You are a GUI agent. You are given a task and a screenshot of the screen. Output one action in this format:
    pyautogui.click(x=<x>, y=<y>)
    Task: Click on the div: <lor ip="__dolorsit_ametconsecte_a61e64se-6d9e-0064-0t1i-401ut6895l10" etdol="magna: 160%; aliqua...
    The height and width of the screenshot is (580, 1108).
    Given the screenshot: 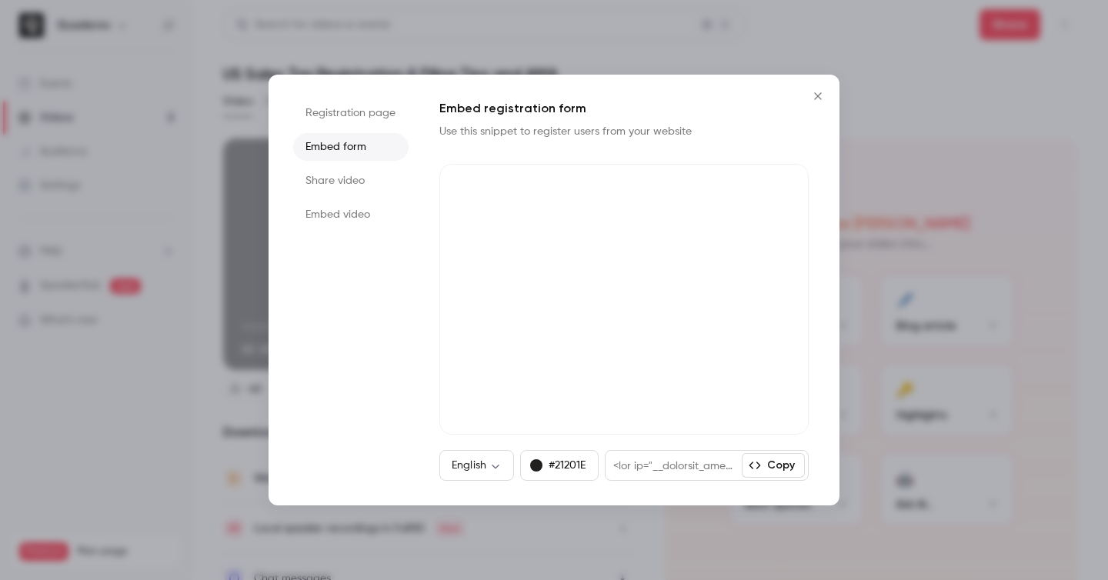 What is the action you would take?
    pyautogui.click(x=674, y=466)
    